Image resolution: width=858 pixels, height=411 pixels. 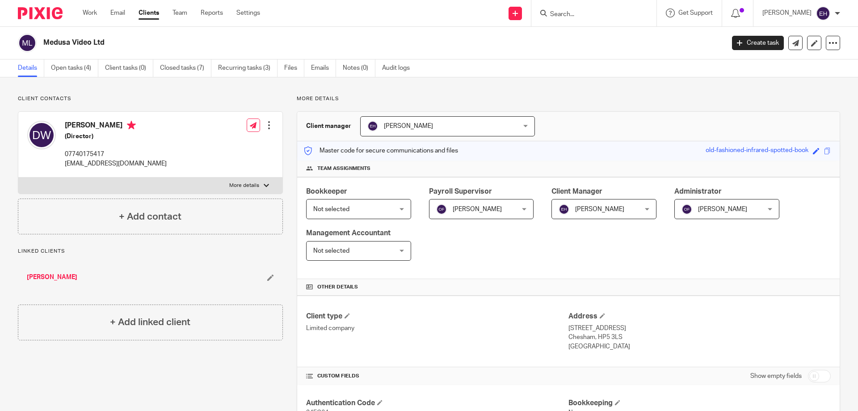 I want to click on p: Limited company, so click(x=437, y=328).